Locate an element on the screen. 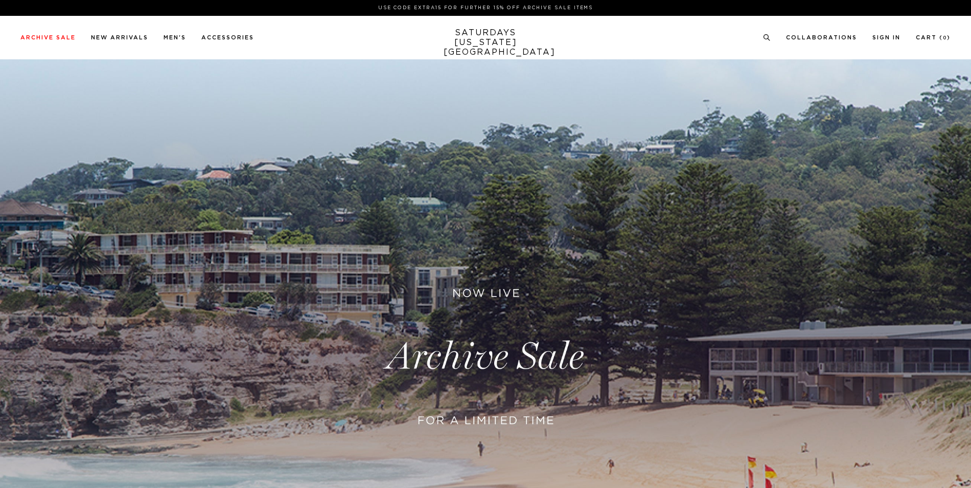 The height and width of the screenshot is (488, 971). a: Accessories is located at coordinates (227, 37).